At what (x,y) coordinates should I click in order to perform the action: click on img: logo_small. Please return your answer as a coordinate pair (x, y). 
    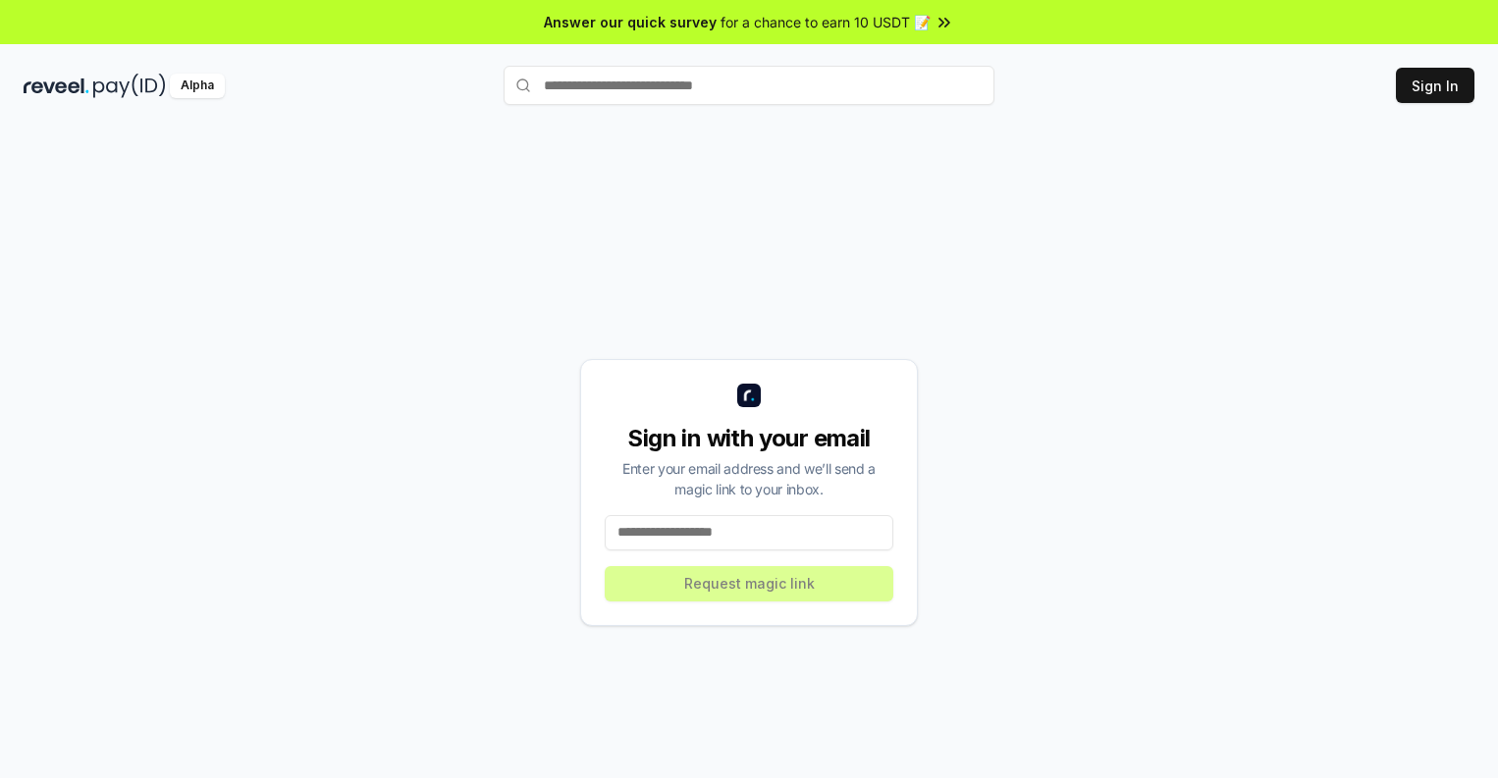
    Looking at the image, I should click on (749, 396).